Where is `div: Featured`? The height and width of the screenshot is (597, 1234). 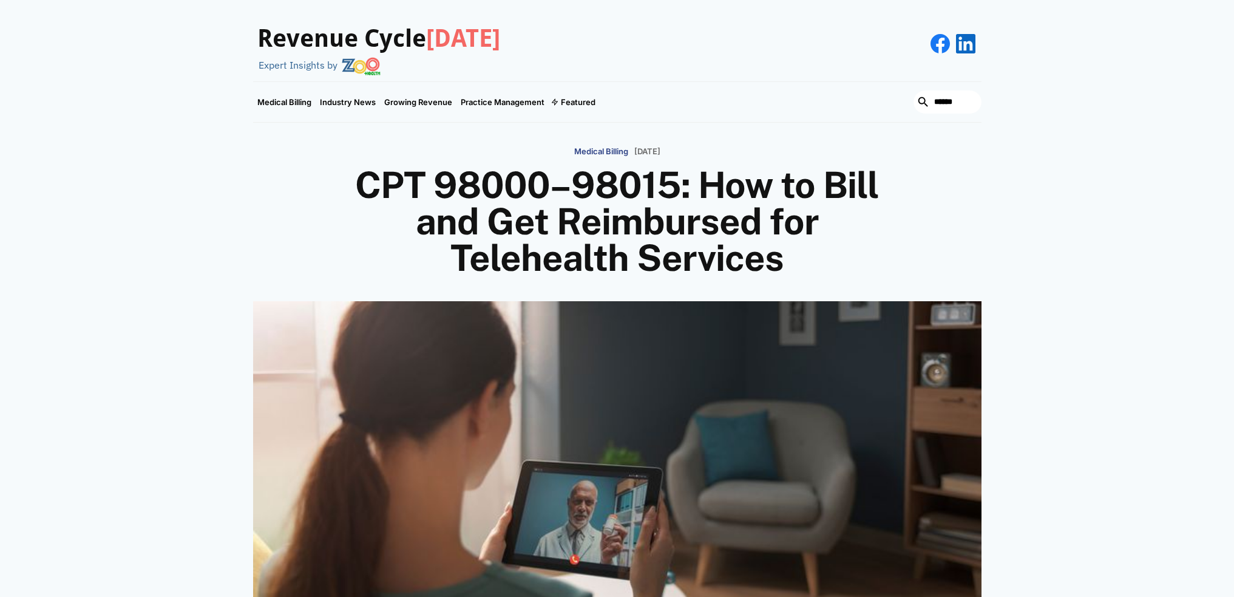
div: Featured is located at coordinates (578, 102).